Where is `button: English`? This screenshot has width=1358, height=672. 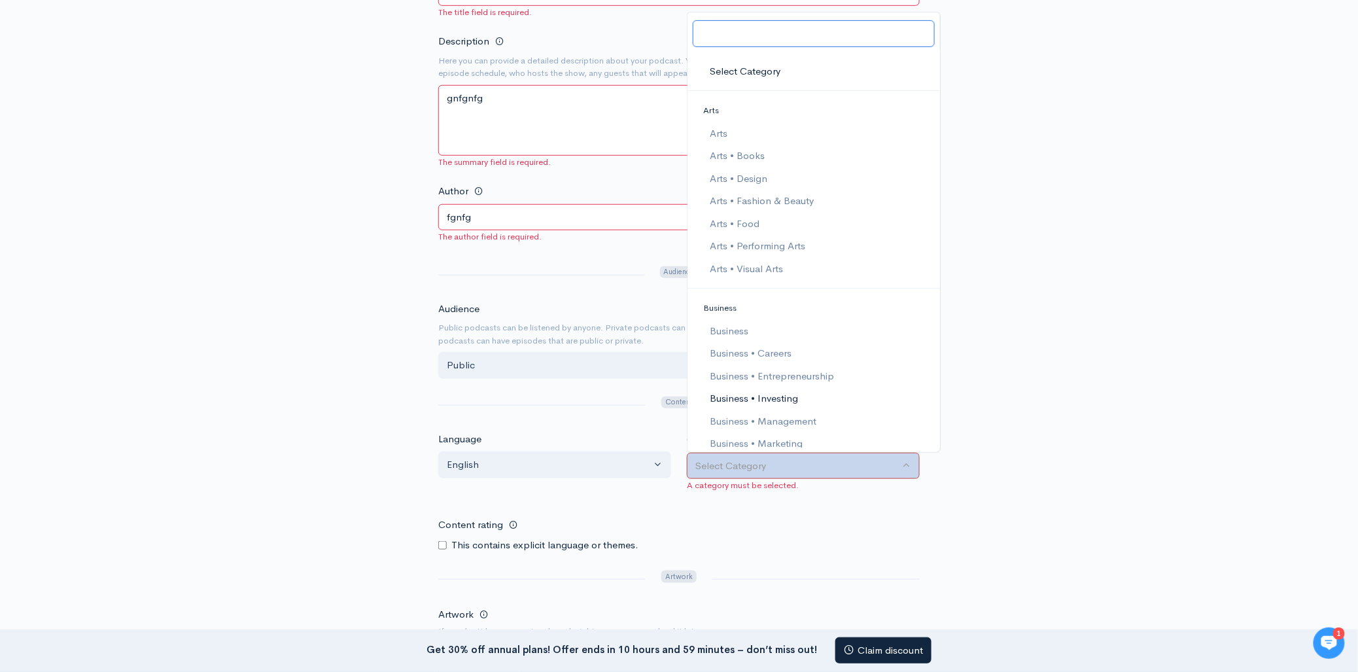
button: English is located at coordinates (555, 464).